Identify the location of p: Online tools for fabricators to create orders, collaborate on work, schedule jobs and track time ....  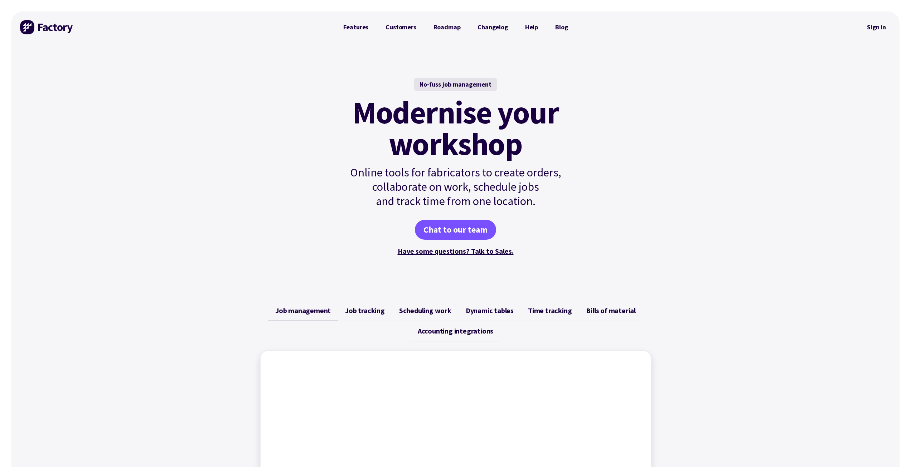
(456, 187).